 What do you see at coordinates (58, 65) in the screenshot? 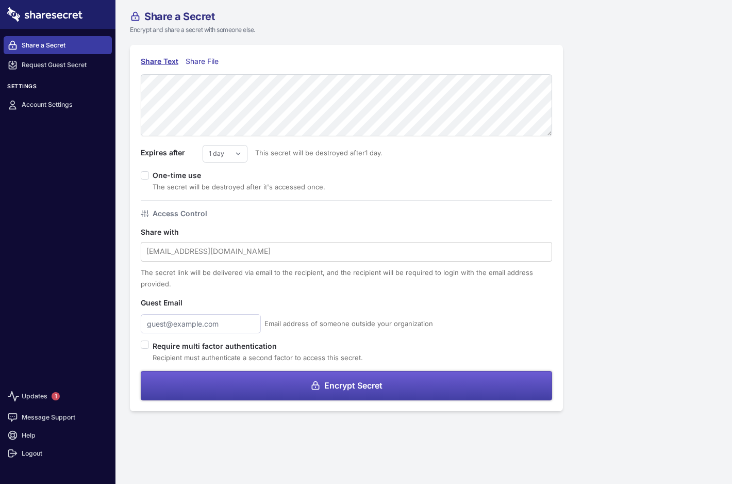
I see `a: Request Guest Secret` at bounding box center [58, 65].